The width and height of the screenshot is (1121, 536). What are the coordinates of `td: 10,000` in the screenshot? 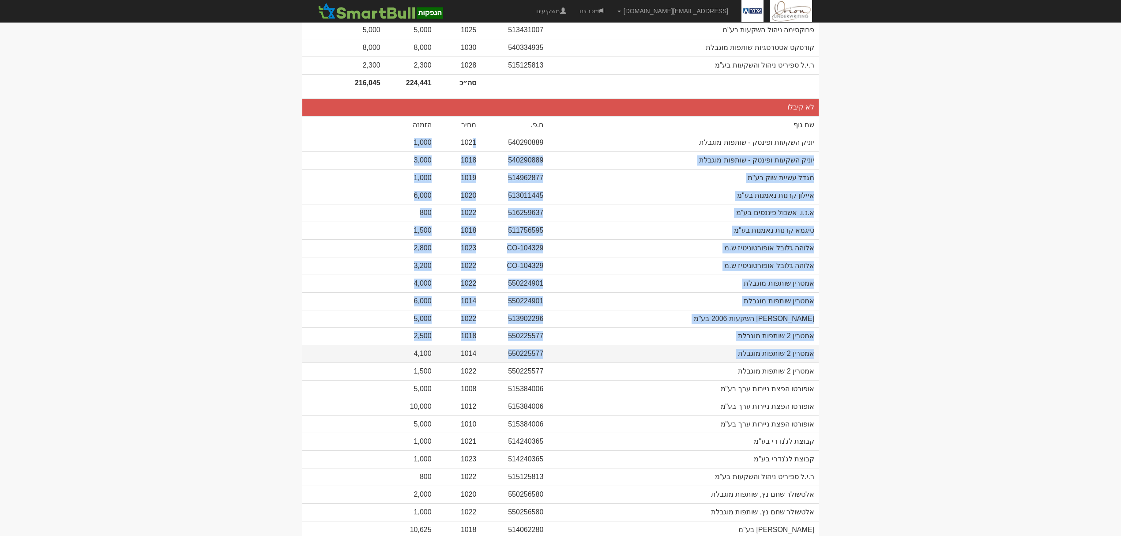 It's located at (410, 406).